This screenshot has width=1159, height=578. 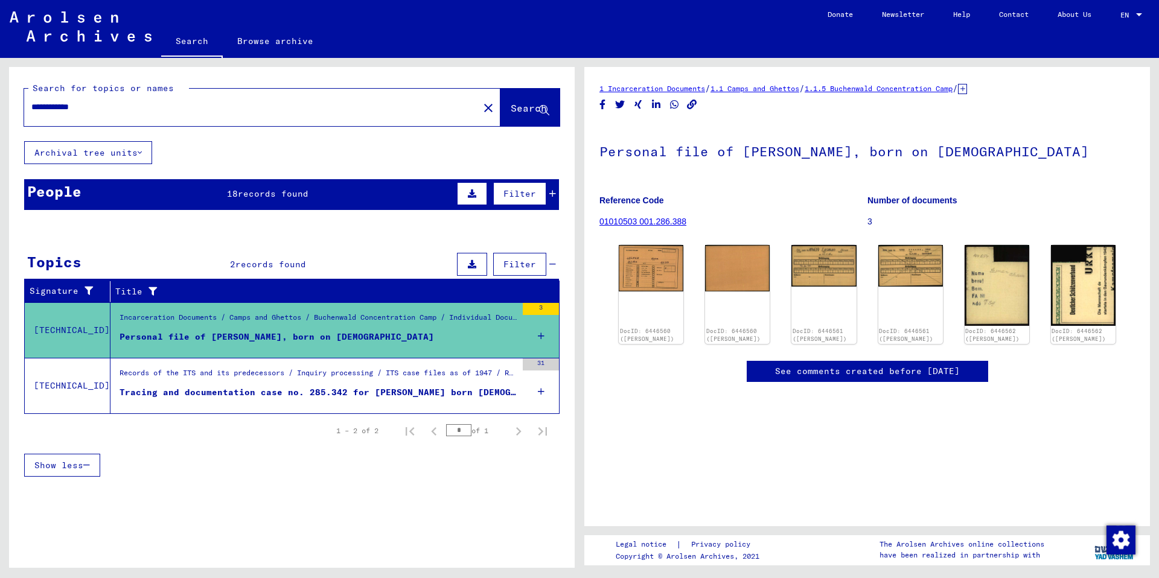 I want to click on mat-icon: close, so click(x=488, y=108).